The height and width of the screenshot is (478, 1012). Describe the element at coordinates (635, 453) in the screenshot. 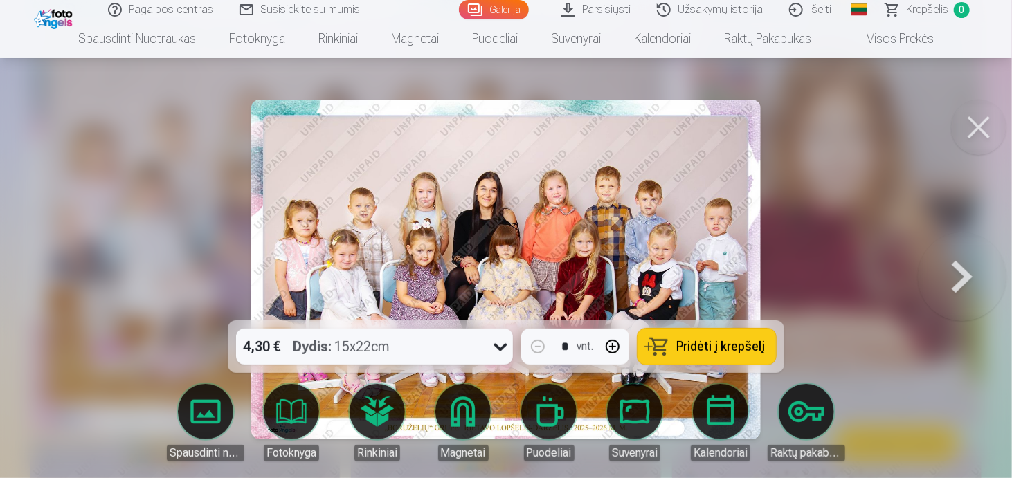

I see `div: Suvenyrai` at that location.